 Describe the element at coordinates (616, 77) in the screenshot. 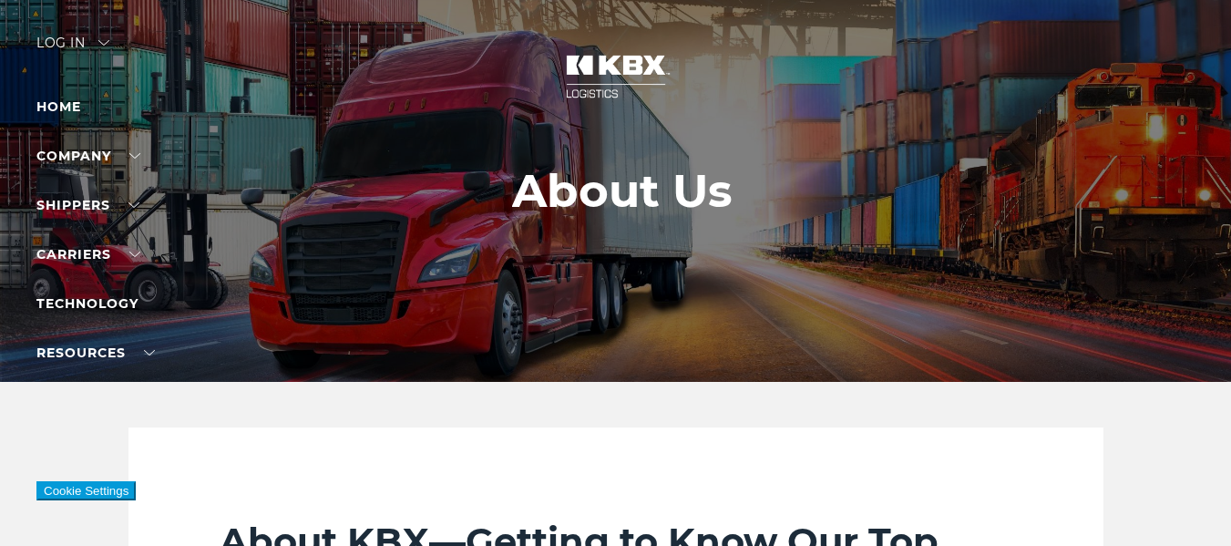

I see `img: kbx logo` at that location.